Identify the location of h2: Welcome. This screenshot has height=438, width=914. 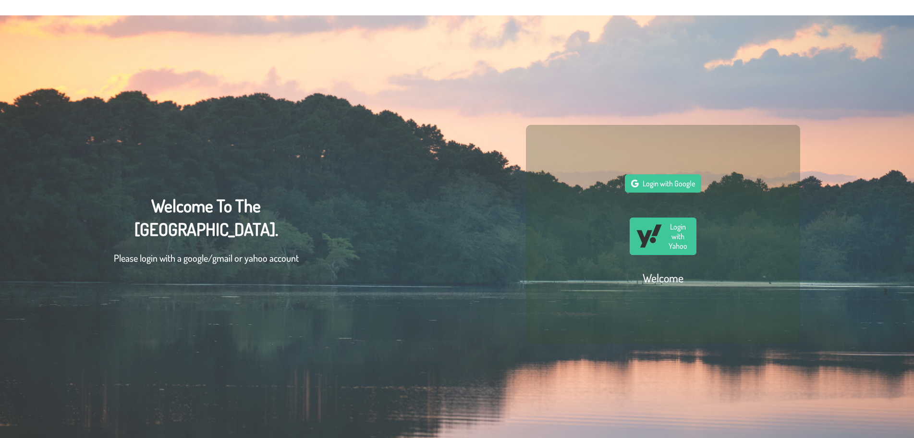
(662, 277).